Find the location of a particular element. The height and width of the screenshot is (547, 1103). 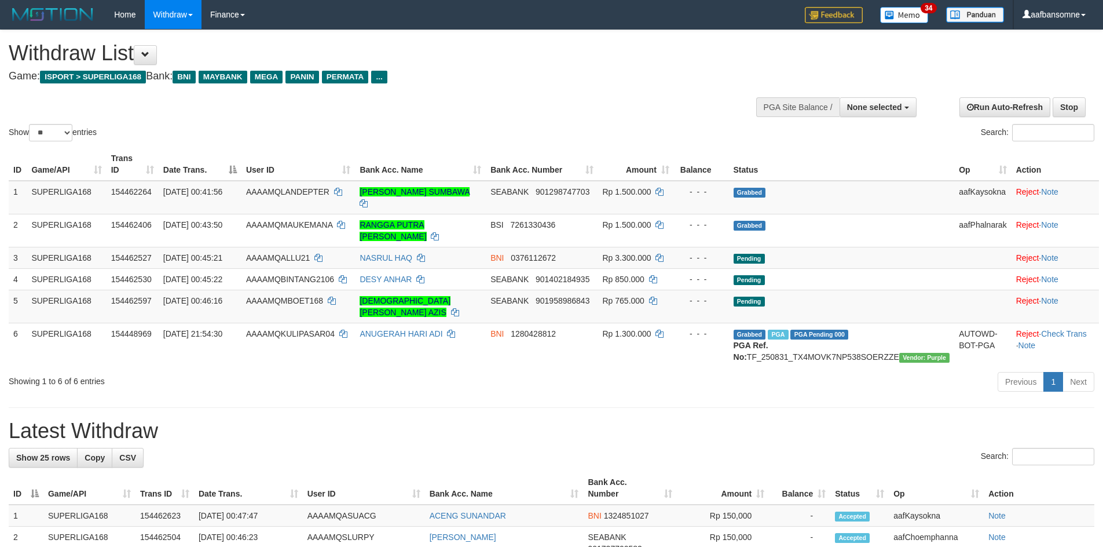

b: PGA Ref. No: is located at coordinates (751, 351).